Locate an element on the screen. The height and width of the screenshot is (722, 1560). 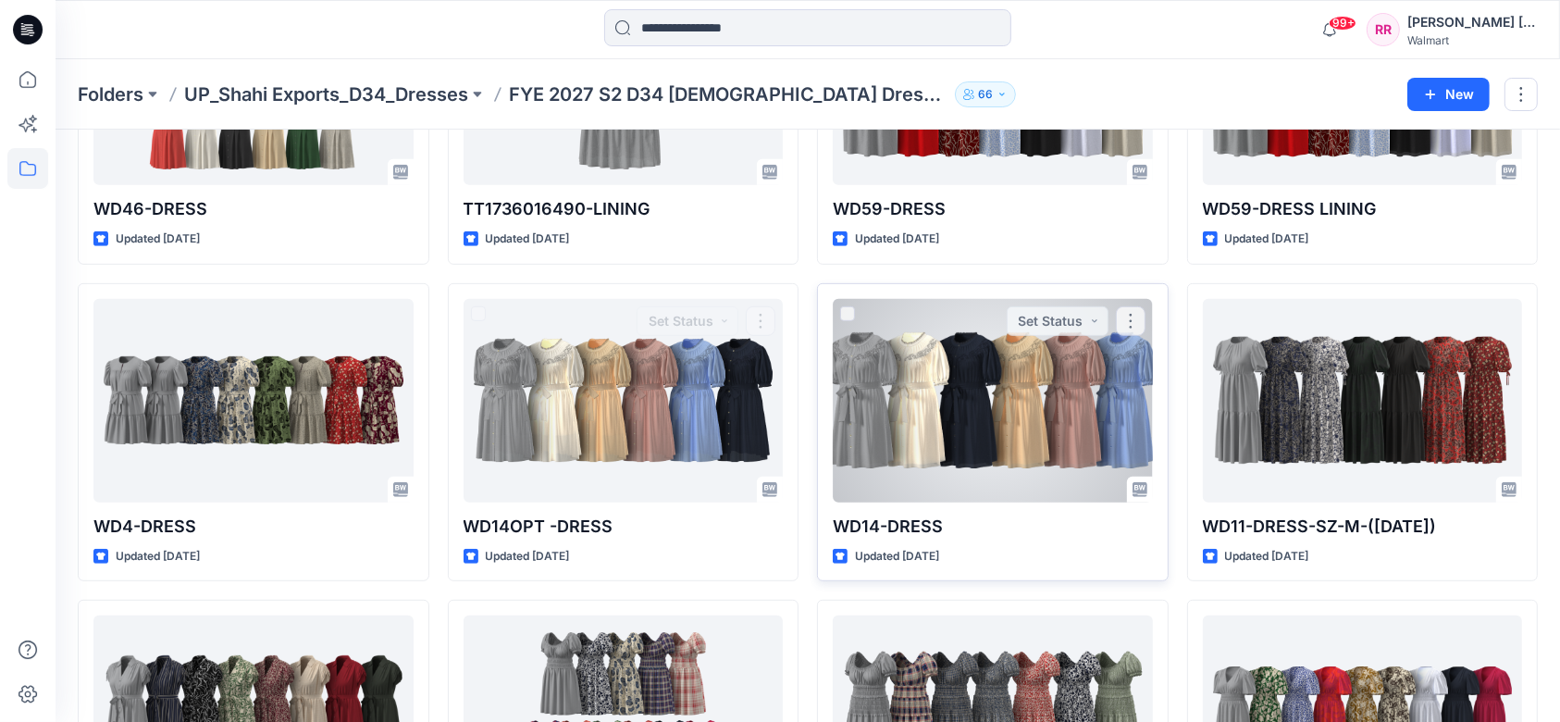
p: Folders is located at coordinates (110, 94).